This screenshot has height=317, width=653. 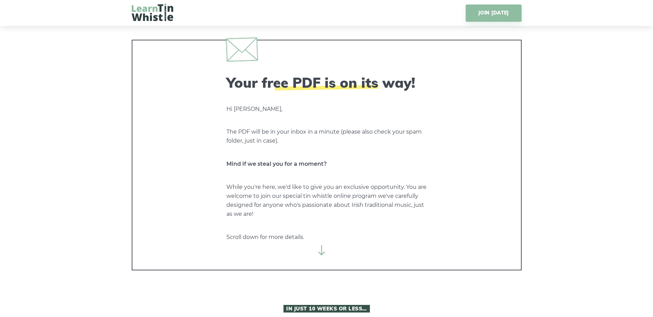 What do you see at coordinates (326, 201) in the screenshot?
I see `p: While you're here, we'd like to give you an exclusive opportunity. You are welcome to join our sp...` at bounding box center [326, 201].